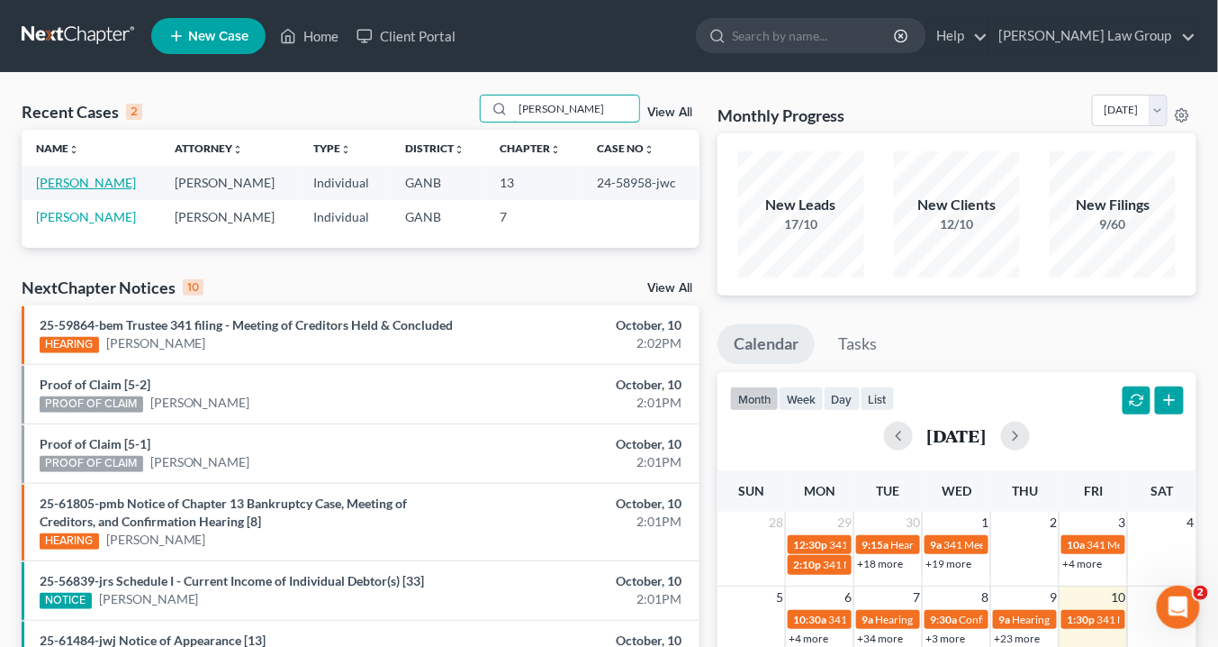 The width and height of the screenshot is (1218, 647). I want to click on span: 29, so click(845, 522).